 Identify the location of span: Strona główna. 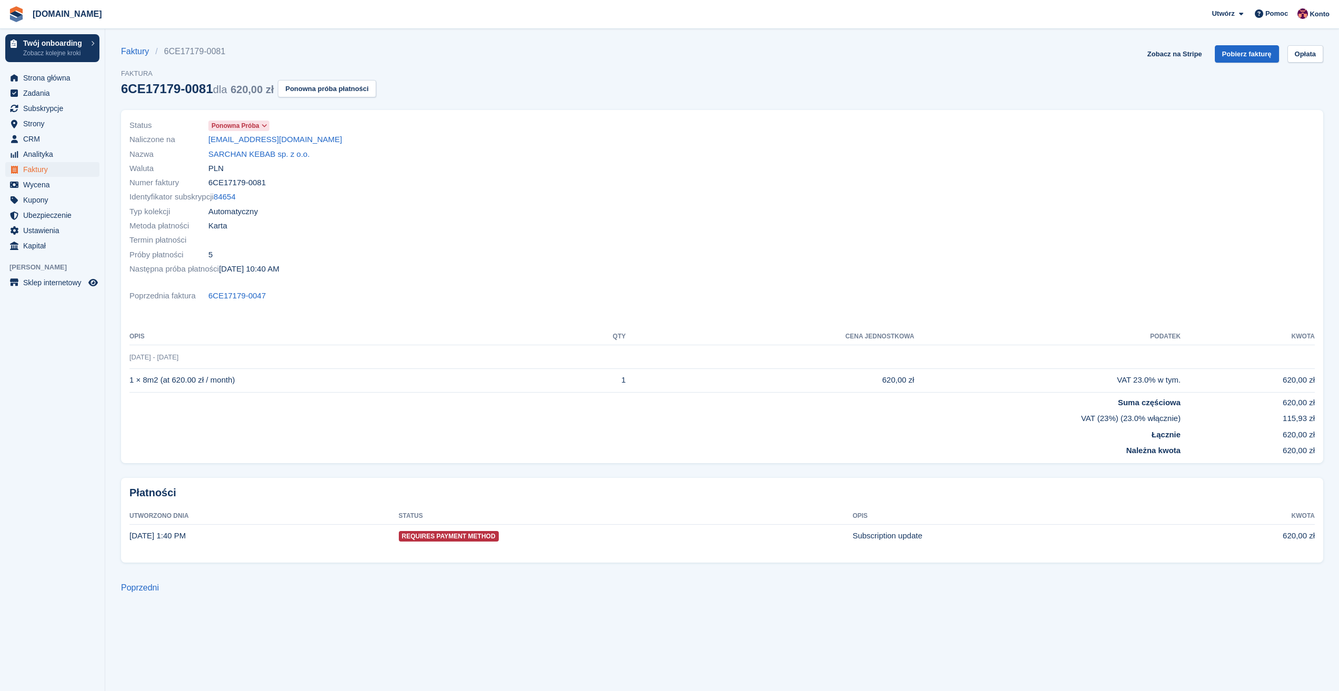
(55, 78).